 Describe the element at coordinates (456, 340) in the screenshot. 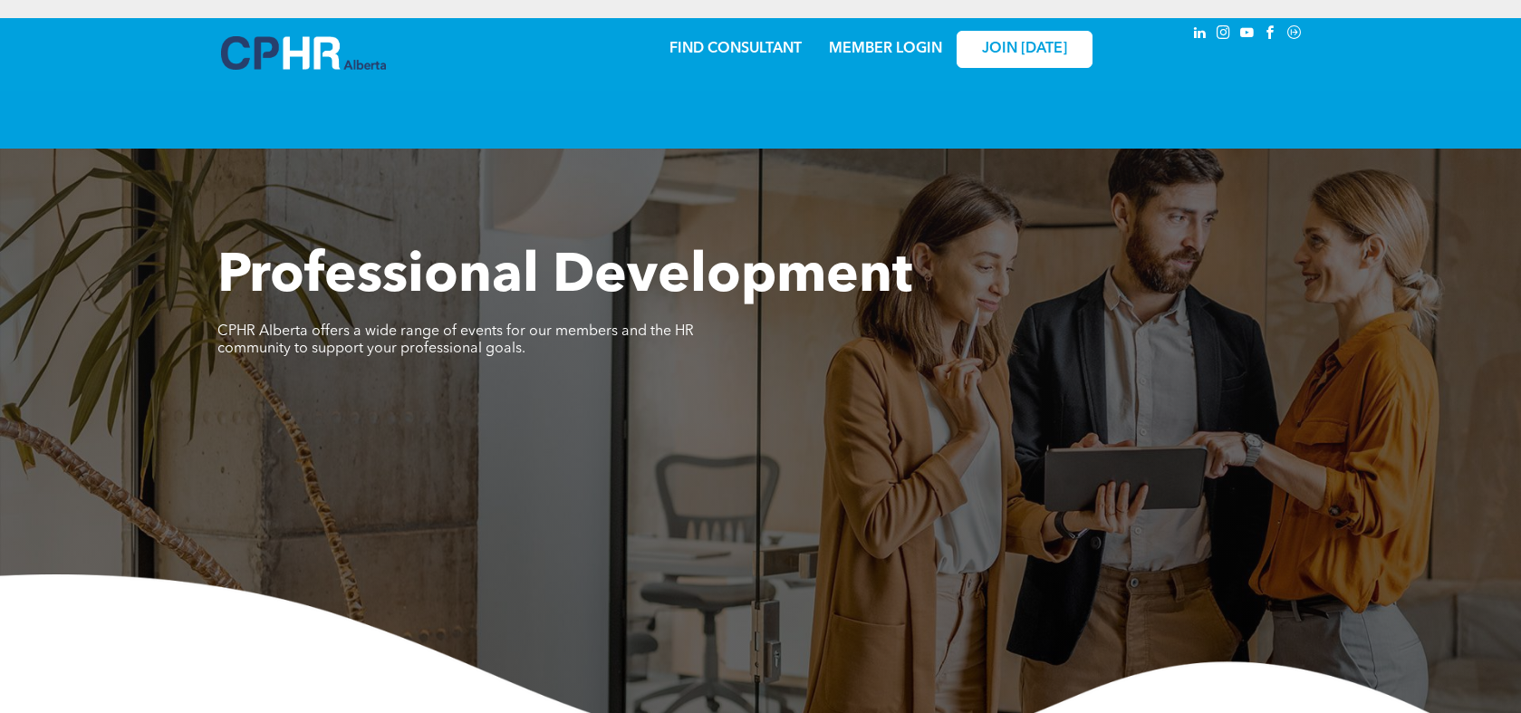

I see `span: CPHR Alberta offers a wide range of events for our members and the HR community to support your p...` at that location.